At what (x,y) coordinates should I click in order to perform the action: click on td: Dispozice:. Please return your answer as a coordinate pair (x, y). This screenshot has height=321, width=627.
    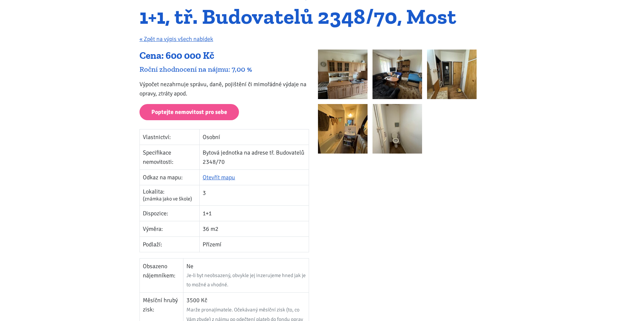
    Looking at the image, I should click on (169, 213).